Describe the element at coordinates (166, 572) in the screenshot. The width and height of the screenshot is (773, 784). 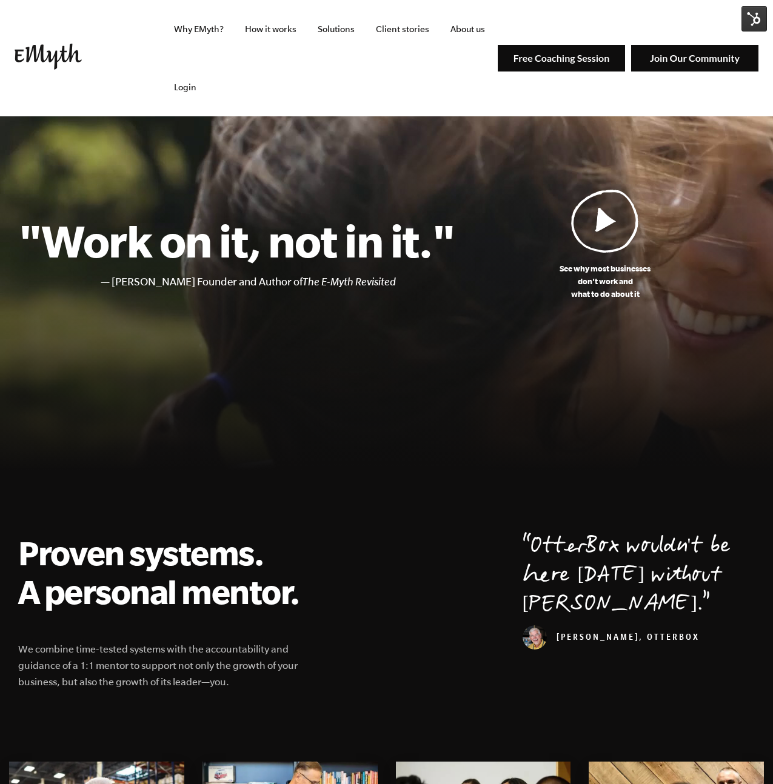
I see `h2: Proven systems. A personal mentor.` at that location.